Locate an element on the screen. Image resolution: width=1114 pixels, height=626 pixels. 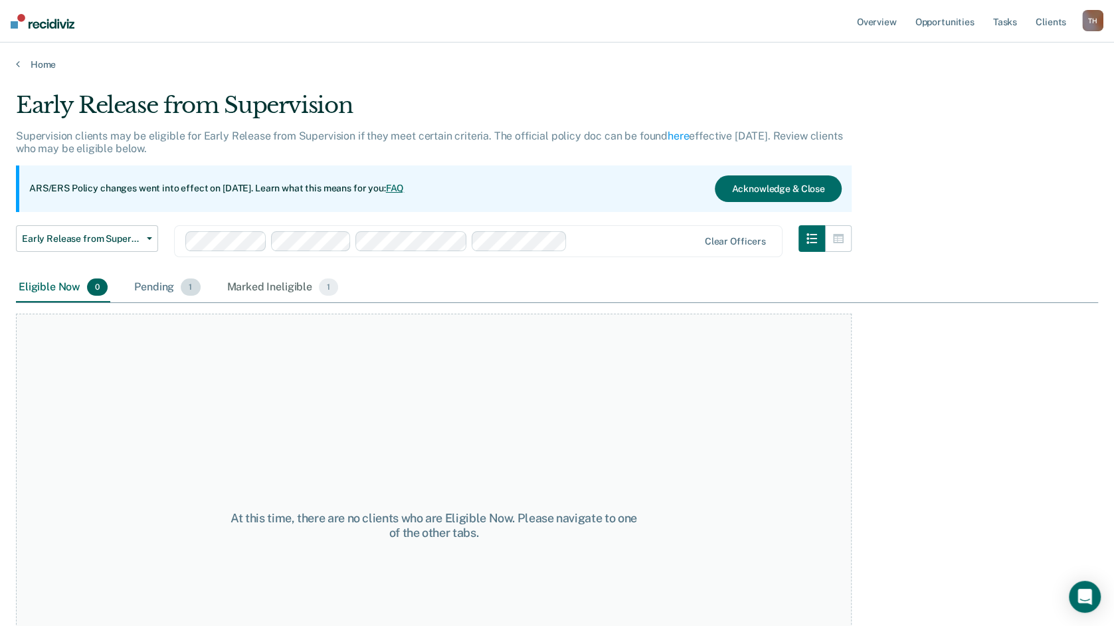
div: Pending1 is located at coordinates (167, 288).